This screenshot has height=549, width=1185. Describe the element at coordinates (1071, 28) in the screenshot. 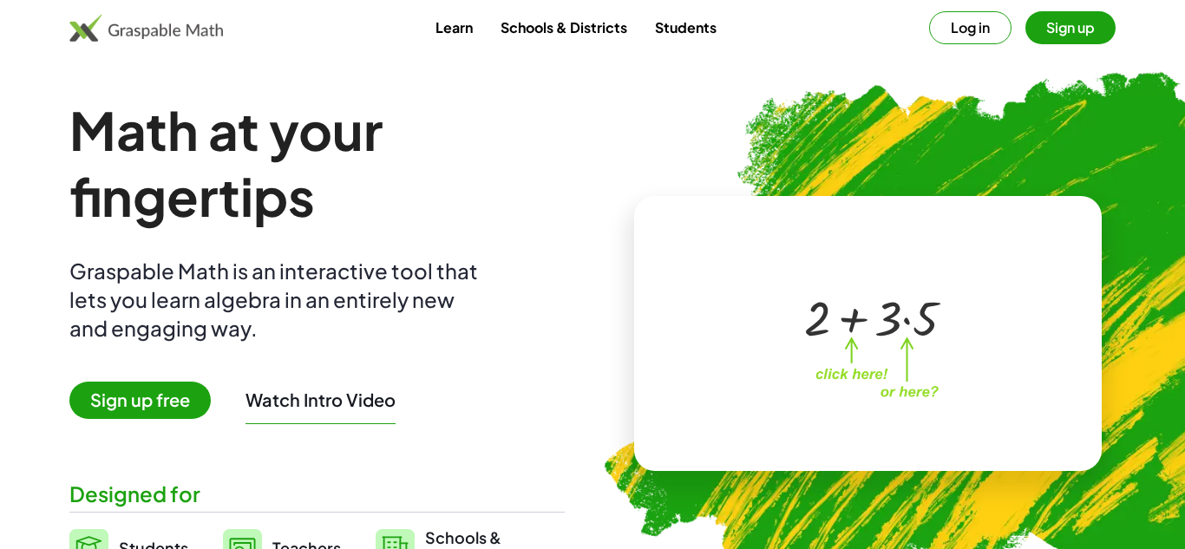

I see `button: Sign up` at that location.